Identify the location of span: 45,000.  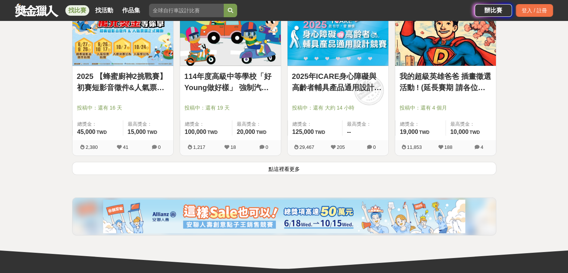
(86, 132).